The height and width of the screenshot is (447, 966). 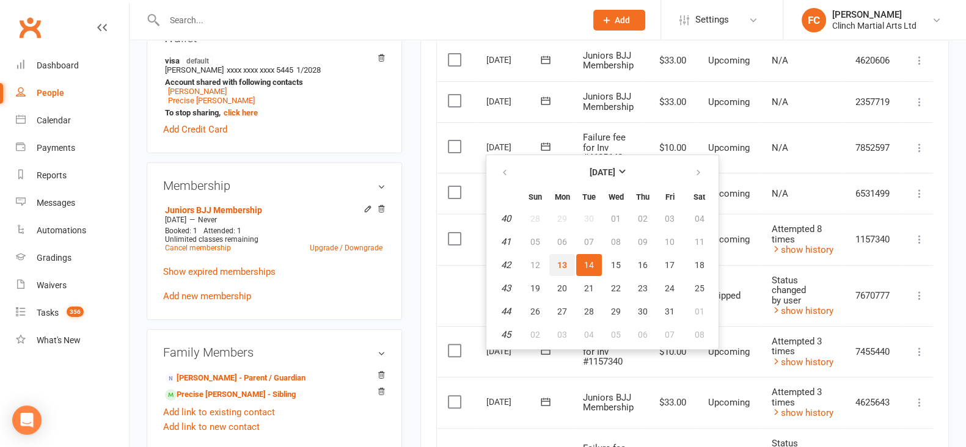 I want to click on a: Dashboard, so click(x=72, y=65).